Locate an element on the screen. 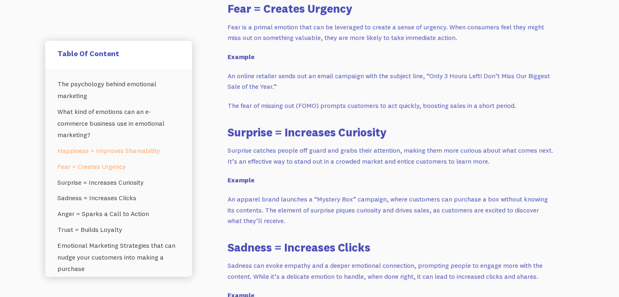  h5: Table Of Content is located at coordinates (118, 53).